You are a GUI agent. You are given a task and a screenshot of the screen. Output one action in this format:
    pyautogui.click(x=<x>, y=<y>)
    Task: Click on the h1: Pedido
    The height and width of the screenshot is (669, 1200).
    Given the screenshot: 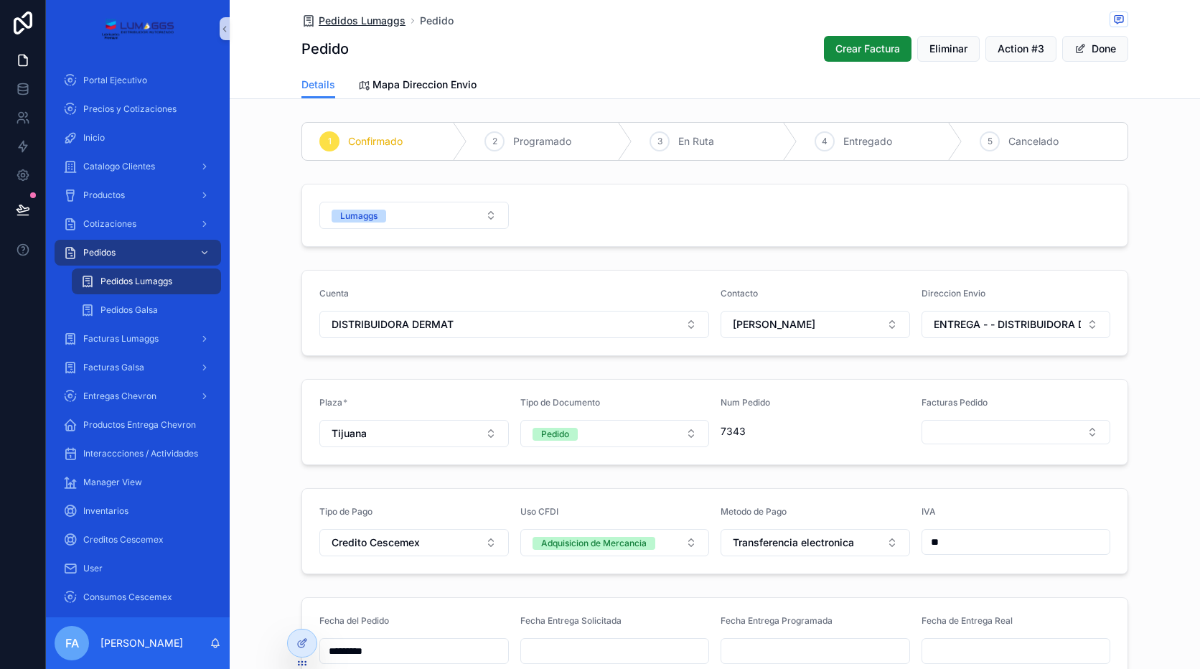 What is the action you would take?
    pyautogui.click(x=325, y=49)
    